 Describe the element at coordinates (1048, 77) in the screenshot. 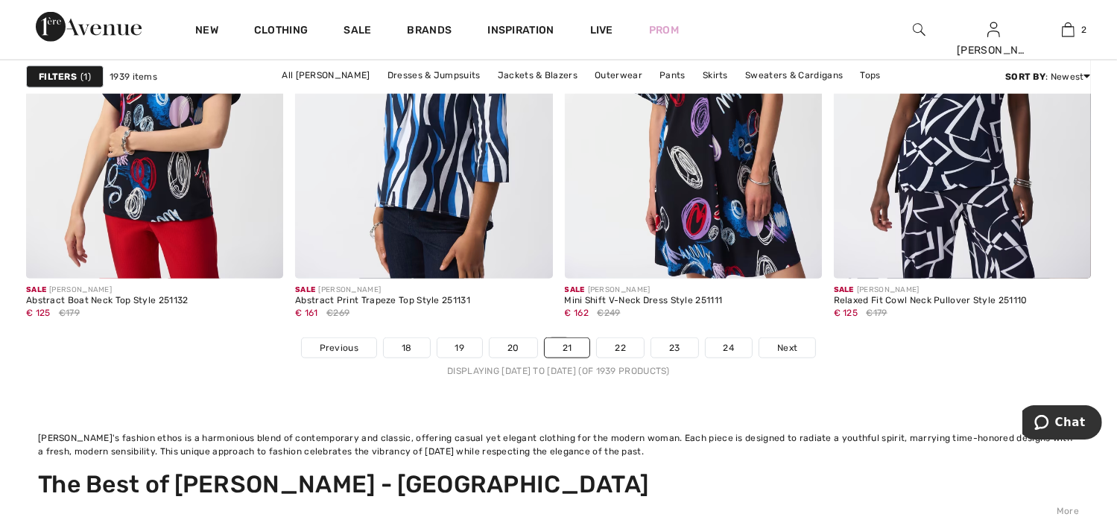

I see `div: : Newest` at that location.